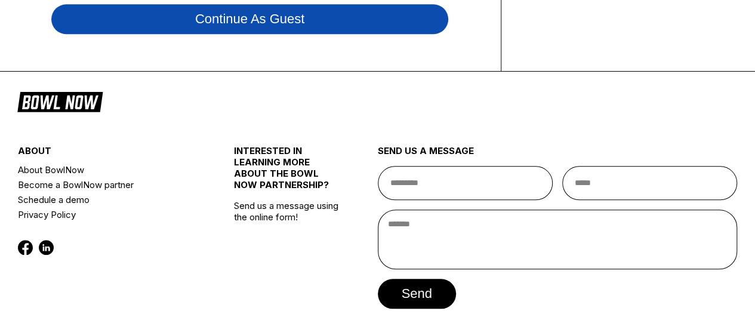 This screenshot has height=320, width=755. Describe the element at coordinates (107, 214) in the screenshot. I see `a: Privacy Policy` at that location.